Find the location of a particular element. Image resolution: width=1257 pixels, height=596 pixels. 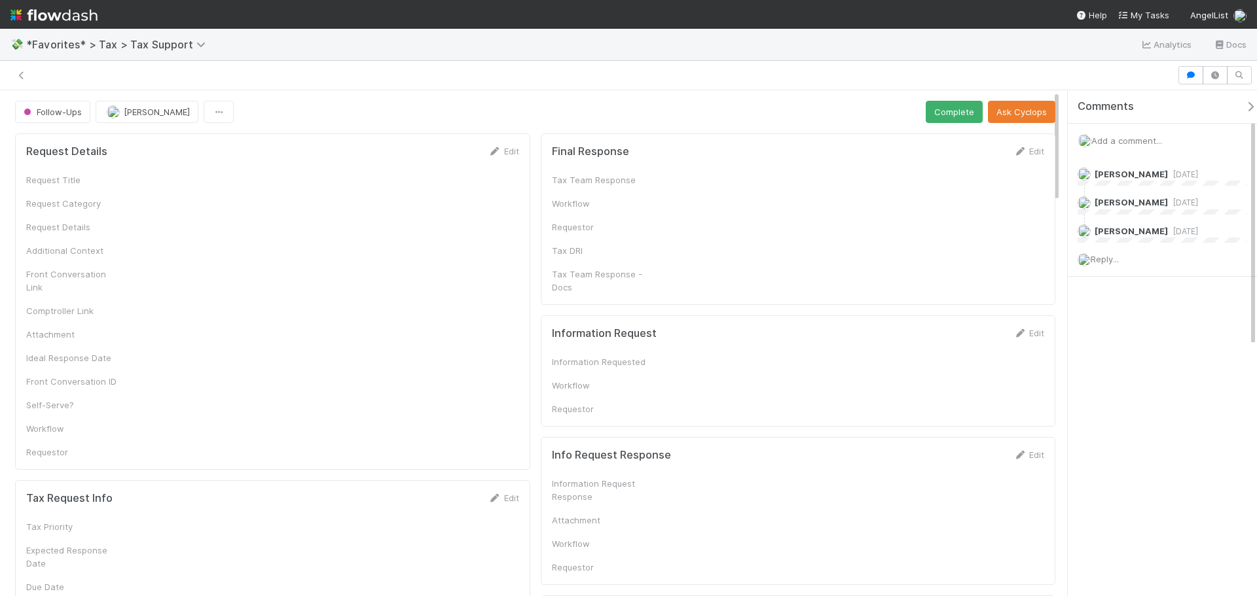

div: Expected Response Date is located at coordinates (75, 557).